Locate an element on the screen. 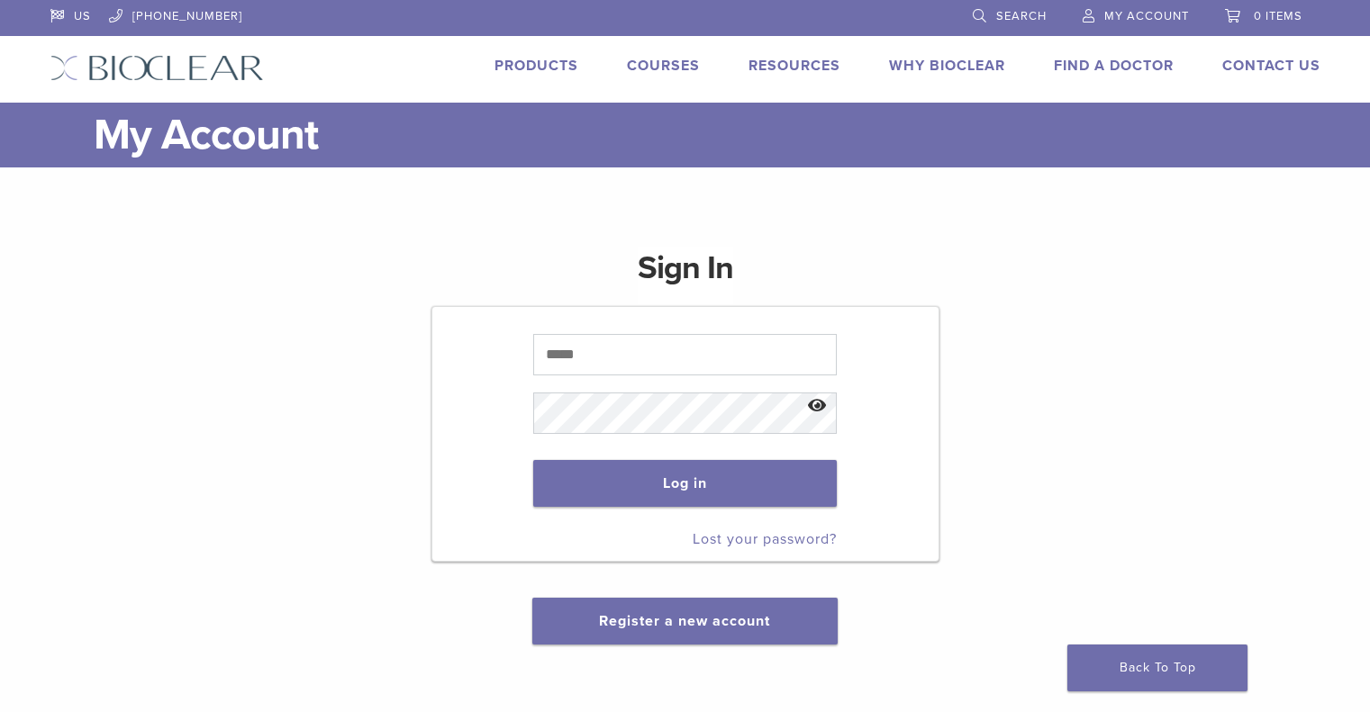  h1: Sign In is located at coordinates (685, 276).